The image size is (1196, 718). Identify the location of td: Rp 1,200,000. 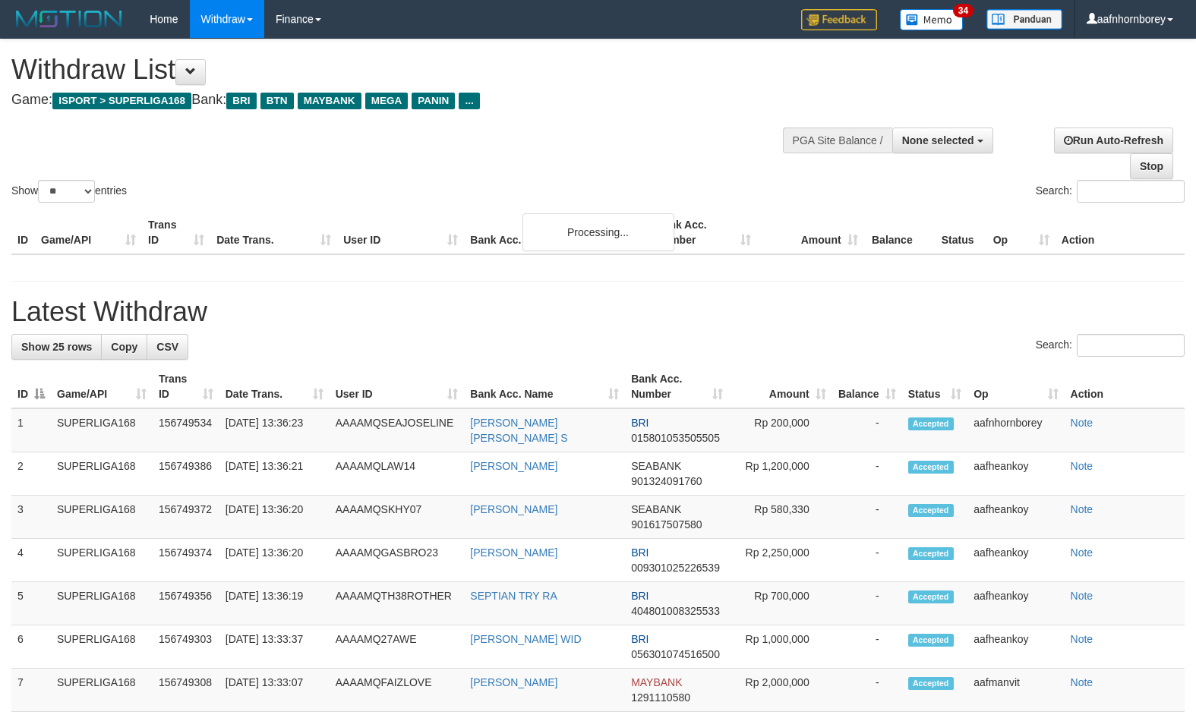
(780, 474).